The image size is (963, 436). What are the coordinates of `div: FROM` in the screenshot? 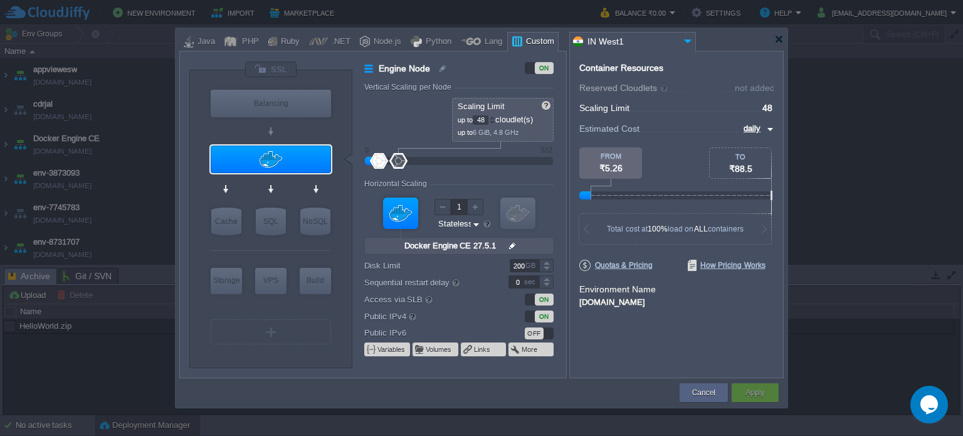 It's located at (611, 156).